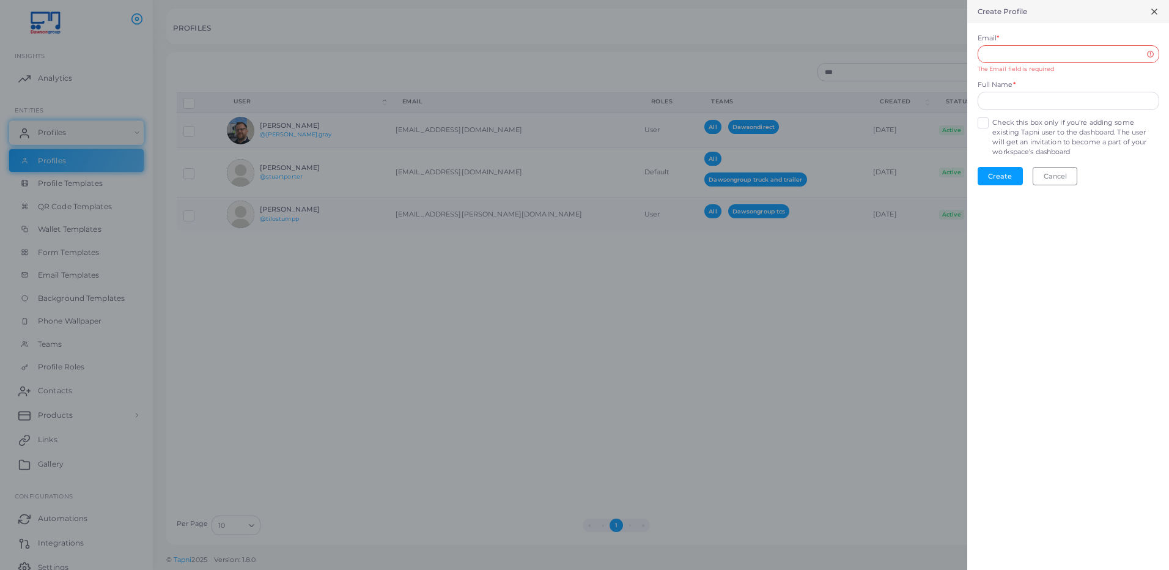 The height and width of the screenshot is (570, 1169). Describe the element at coordinates (1076, 138) in the screenshot. I see `label: Check this box only if you're adding some existing Tapni user to the dashboard. The user will get...` at that location.